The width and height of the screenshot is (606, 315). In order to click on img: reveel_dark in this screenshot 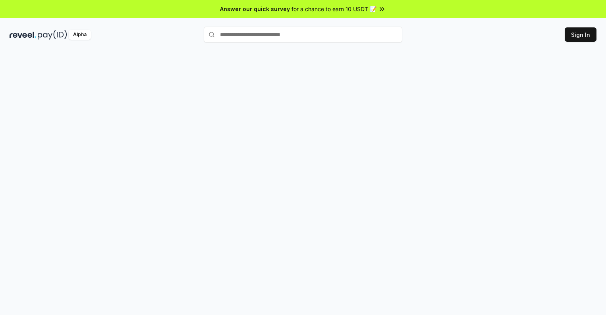, I will do `click(23, 35)`.